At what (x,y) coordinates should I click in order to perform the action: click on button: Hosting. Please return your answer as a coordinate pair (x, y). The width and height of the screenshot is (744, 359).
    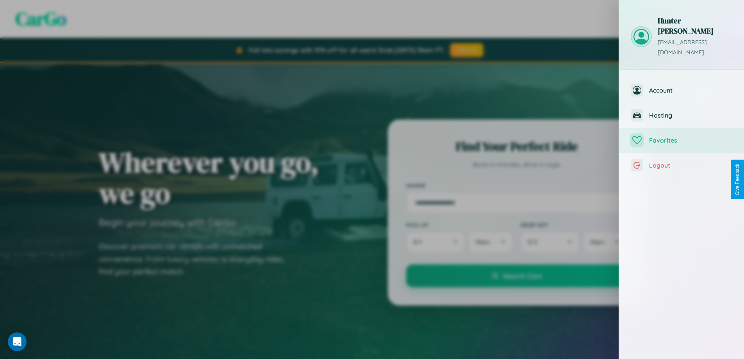
    Looking at the image, I should click on (681, 115).